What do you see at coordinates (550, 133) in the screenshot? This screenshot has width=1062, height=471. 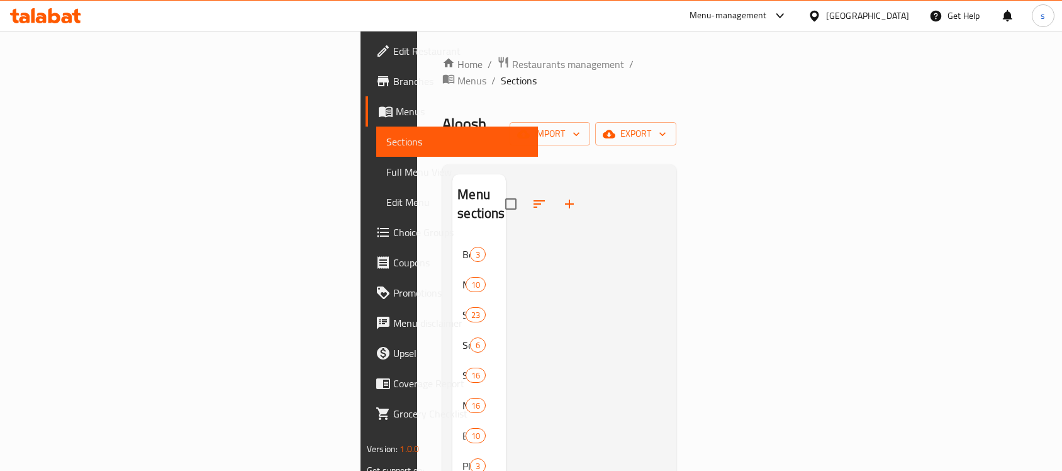 I see `button: import` at bounding box center [550, 133].